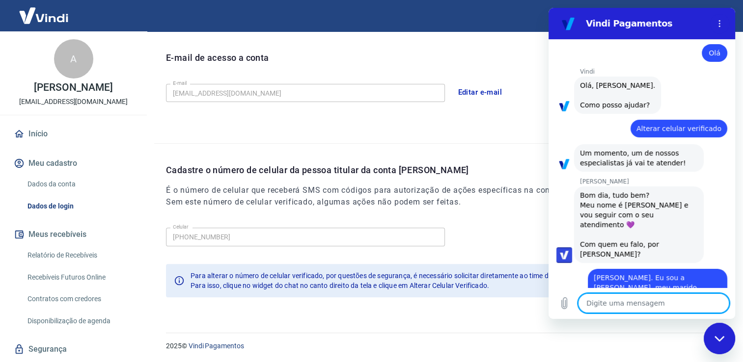 The image size is (743, 362). What do you see at coordinates (79, 255) in the screenshot?
I see `a: Relatório de Recebíveis` at bounding box center [79, 255].